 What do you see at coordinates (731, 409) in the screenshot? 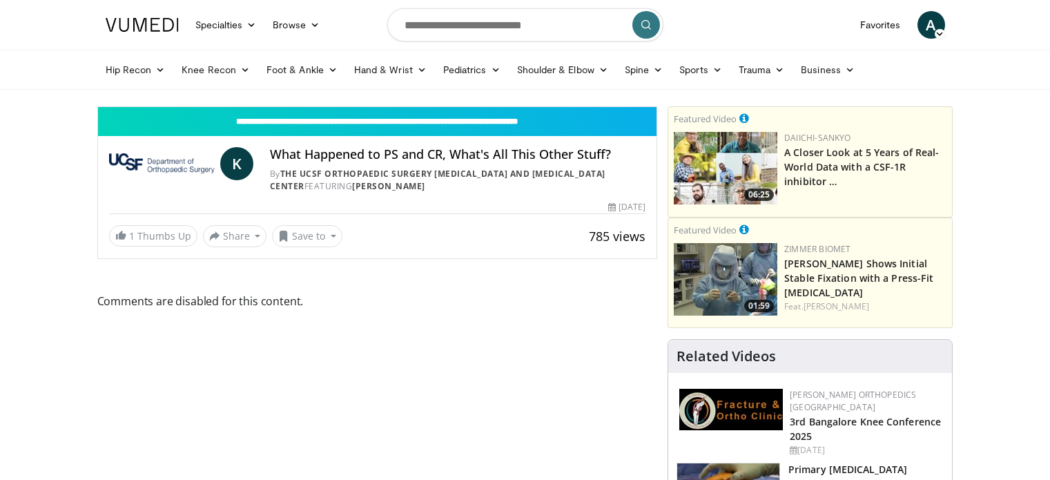
I see `img: 1ab50d05-db0e-42c7-b700-94c6e0976be2.jpeg.150x105_q85_autocrop_double_scale_upscale_version-0.2.jpg` at bounding box center [731, 409].